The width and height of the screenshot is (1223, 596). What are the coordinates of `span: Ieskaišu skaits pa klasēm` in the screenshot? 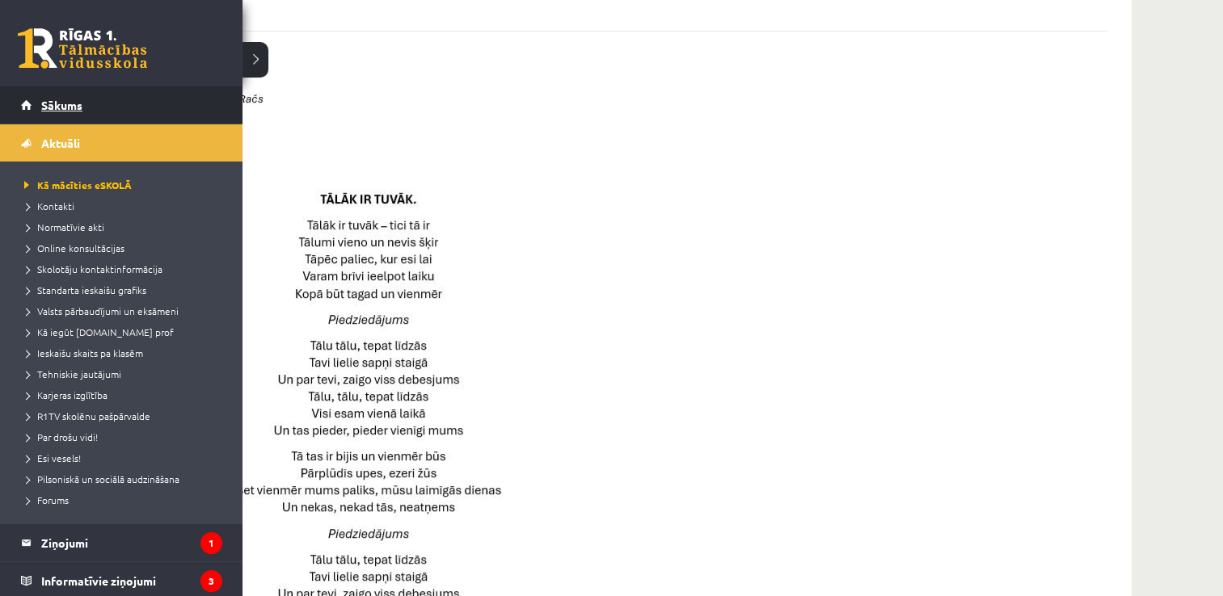 It's located at (82, 353).